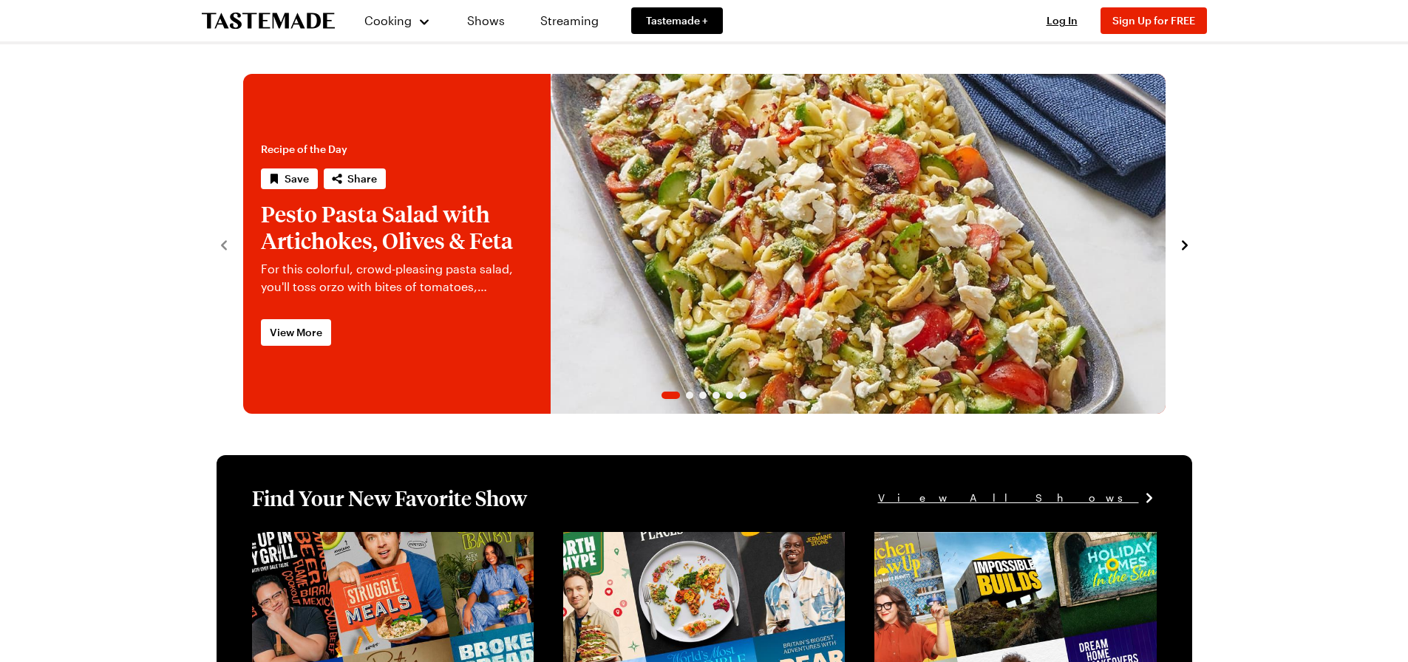 This screenshot has height=662, width=1408. What do you see at coordinates (1062, 21) in the screenshot?
I see `button: Log In` at bounding box center [1062, 21].